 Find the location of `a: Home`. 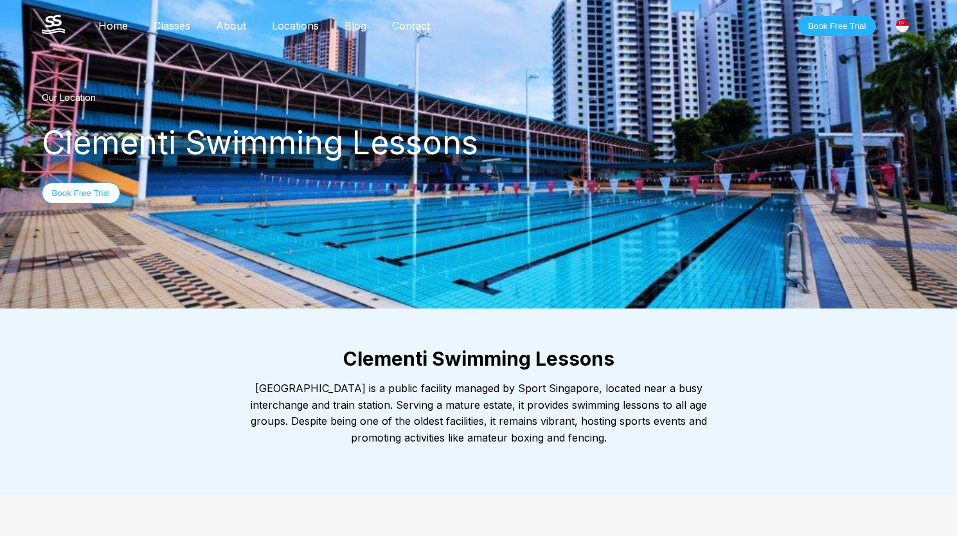

a: Home is located at coordinates (113, 26).